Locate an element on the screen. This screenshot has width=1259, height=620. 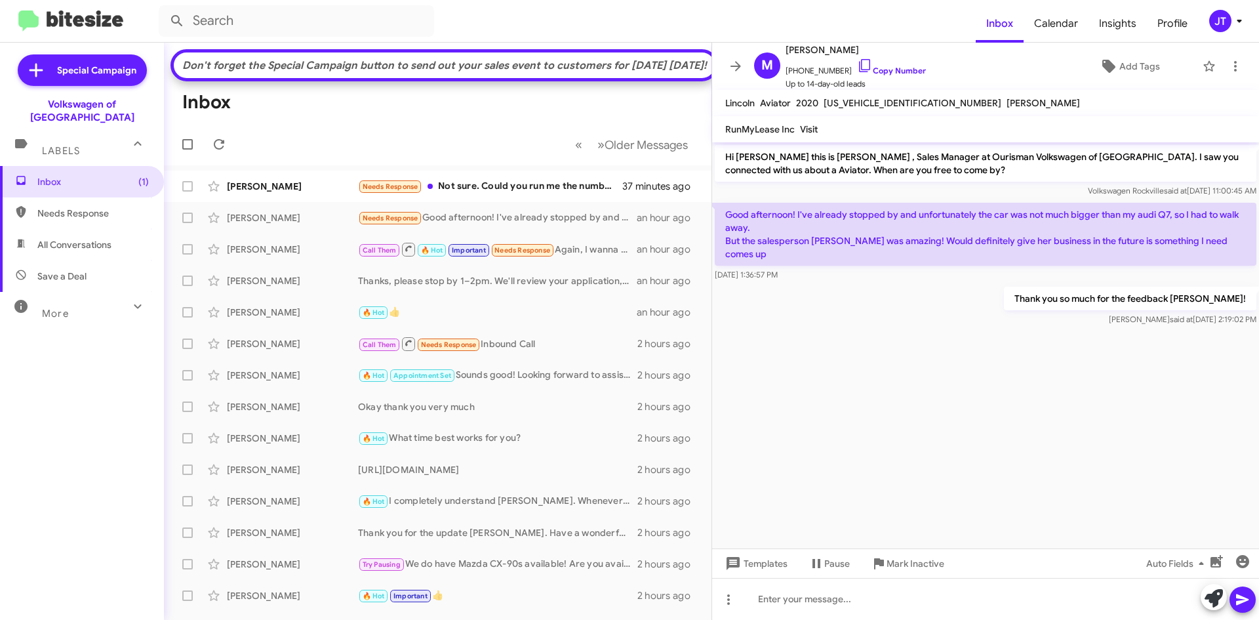
button: Templates is located at coordinates (755, 563).